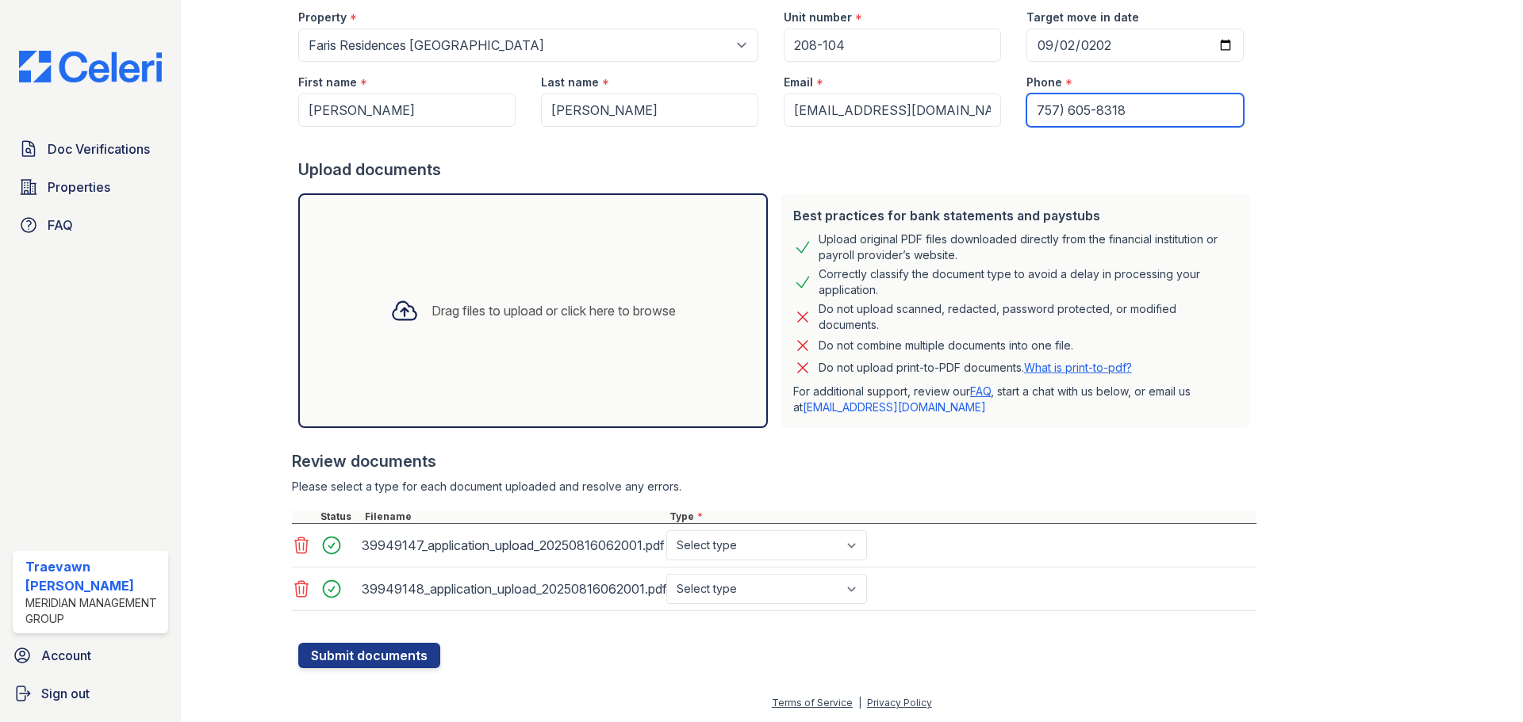  Describe the element at coordinates (818, 17) in the screenshot. I see `label: Unit number` at that location.